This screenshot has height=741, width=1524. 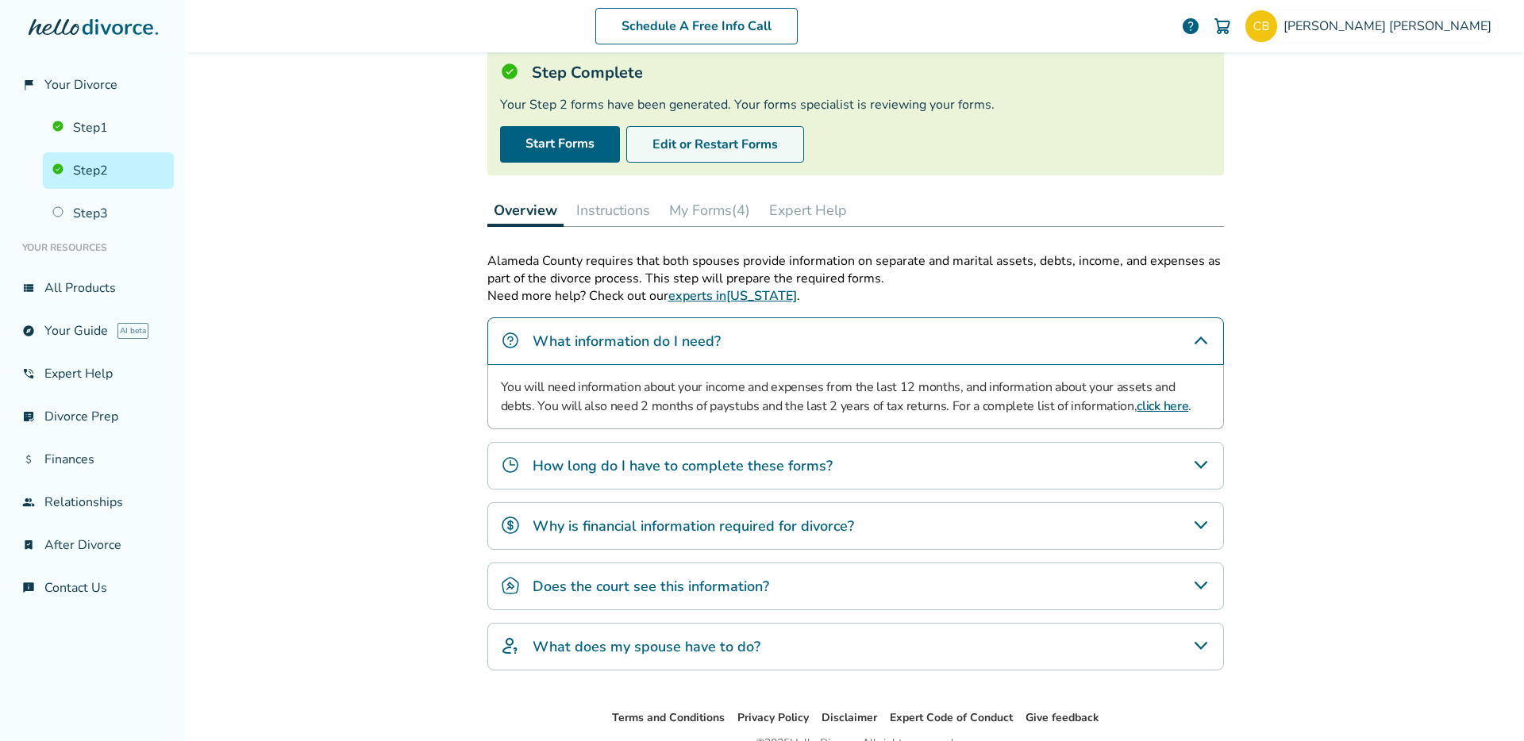 What do you see at coordinates (93, 588) in the screenshot?
I see `a: chat_infoContact Us` at bounding box center [93, 588].